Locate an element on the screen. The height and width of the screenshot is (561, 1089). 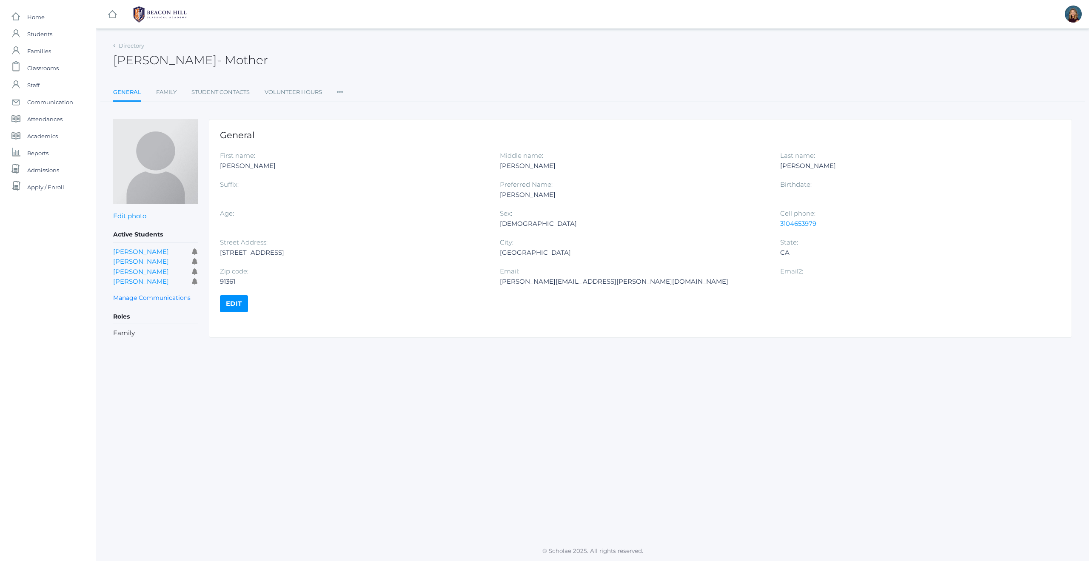
p: © Scholae 2025. All rights reserved. is located at coordinates (592, 551).